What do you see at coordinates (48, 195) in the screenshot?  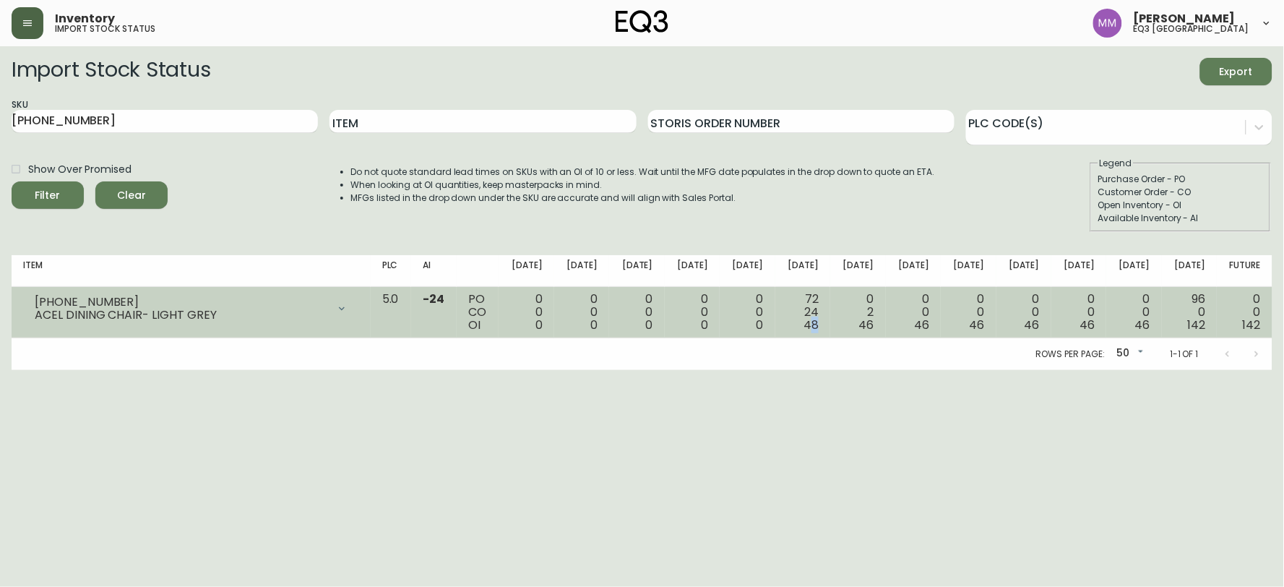 I see `div: Filter` at bounding box center [48, 195].